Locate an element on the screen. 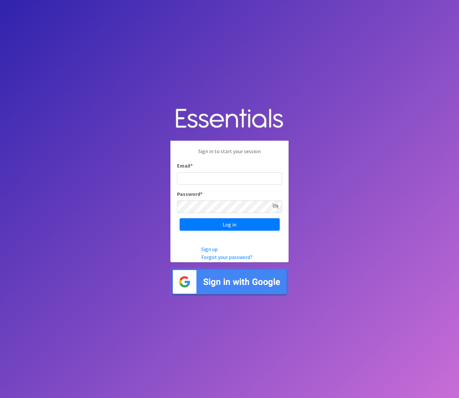 Image resolution: width=459 pixels, height=398 pixels. label: Password is located at coordinates (190, 194).